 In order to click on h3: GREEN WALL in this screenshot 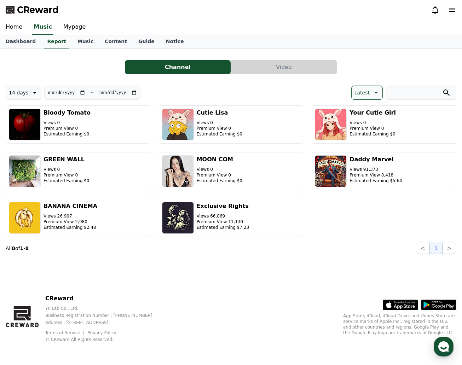, I will do `click(66, 160)`.